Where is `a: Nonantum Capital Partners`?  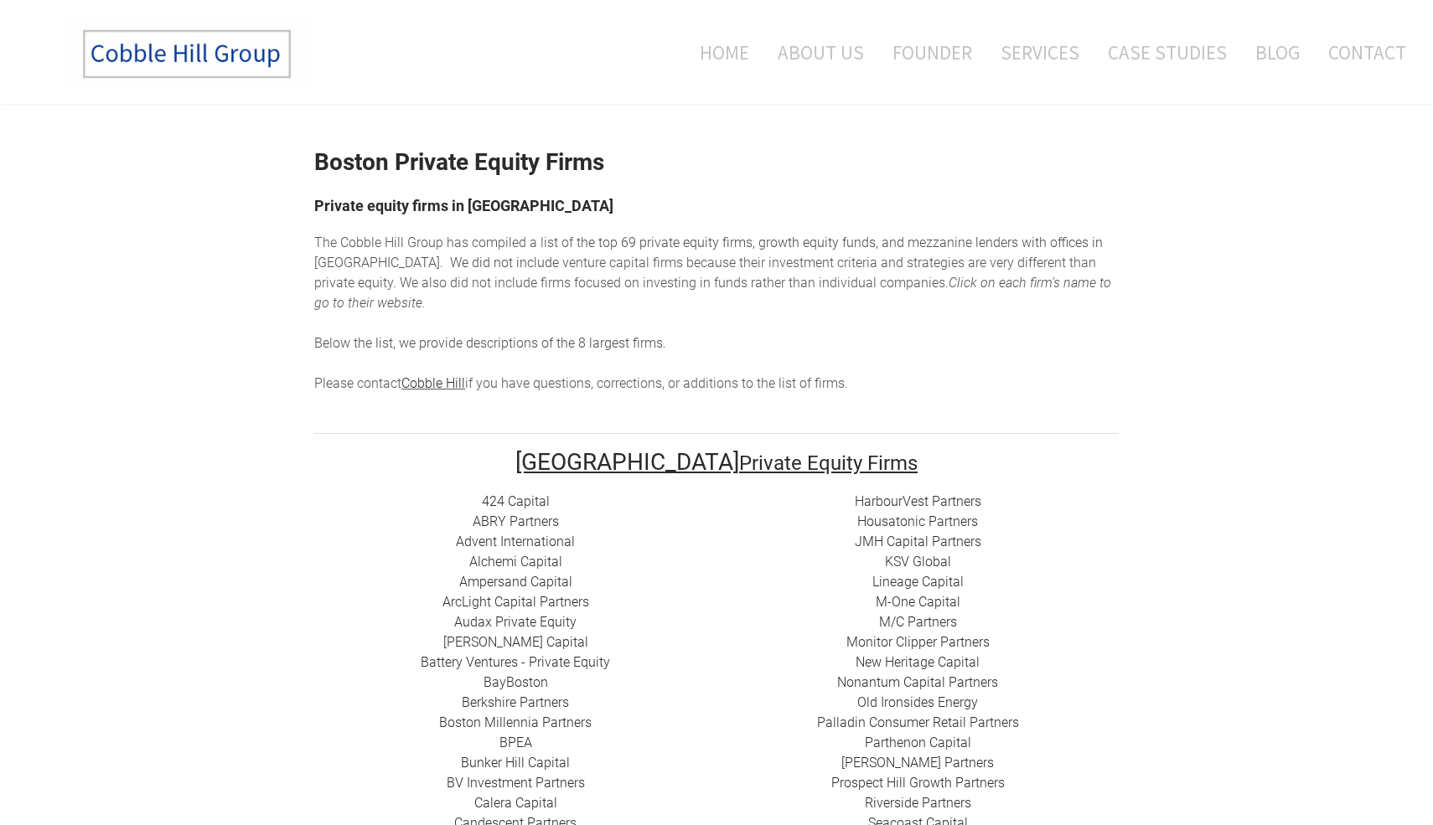
a: Nonantum Capital Partners is located at coordinates (918, 682).